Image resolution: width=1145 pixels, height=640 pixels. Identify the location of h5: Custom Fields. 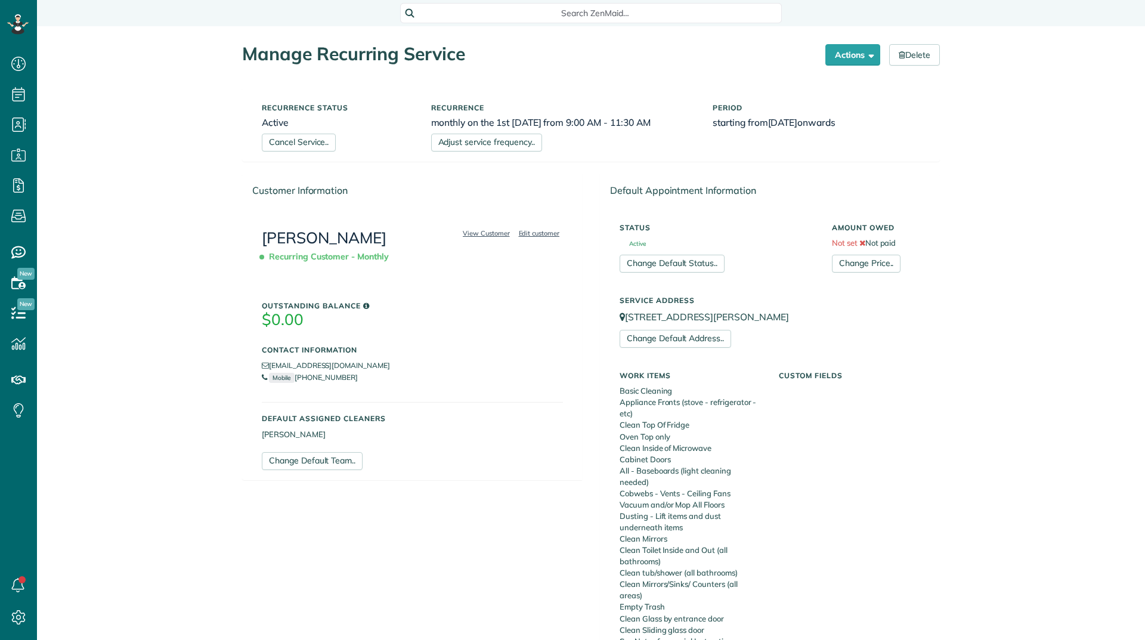
(849, 375).